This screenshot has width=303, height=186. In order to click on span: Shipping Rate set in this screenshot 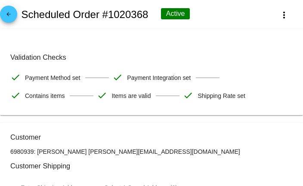, I will do `click(221, 96)`.